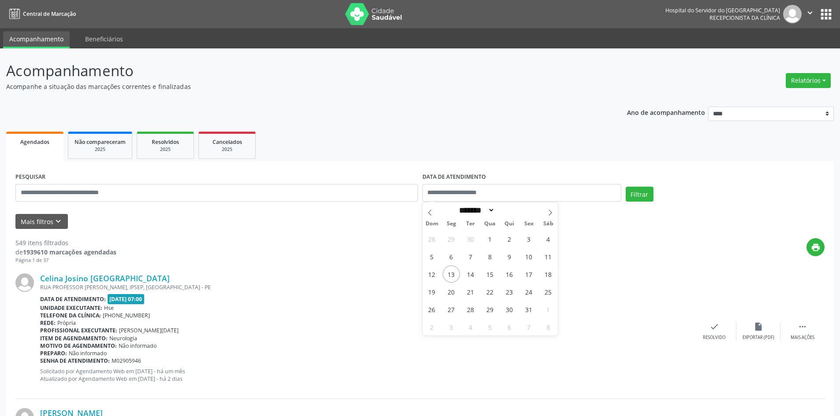 This screenshot has height=416, width=840. I want to click on b: Motivo de agendamento:, so click(78, 346).